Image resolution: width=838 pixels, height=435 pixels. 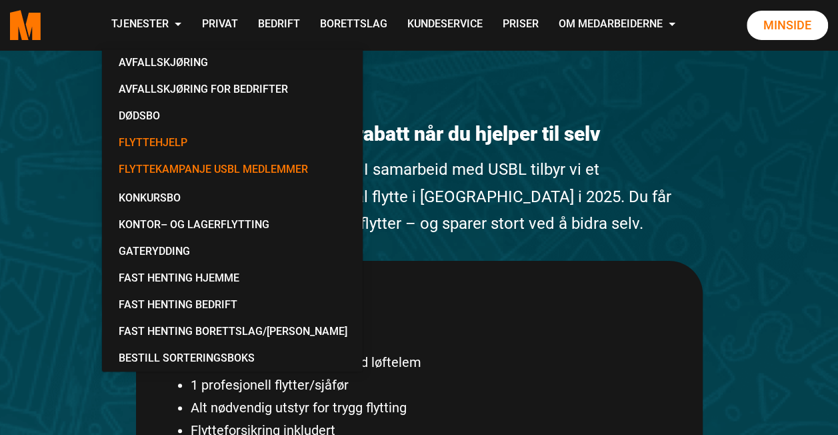 I want to click on a: Om Medarbeiderne, so click(x=616, y=25).